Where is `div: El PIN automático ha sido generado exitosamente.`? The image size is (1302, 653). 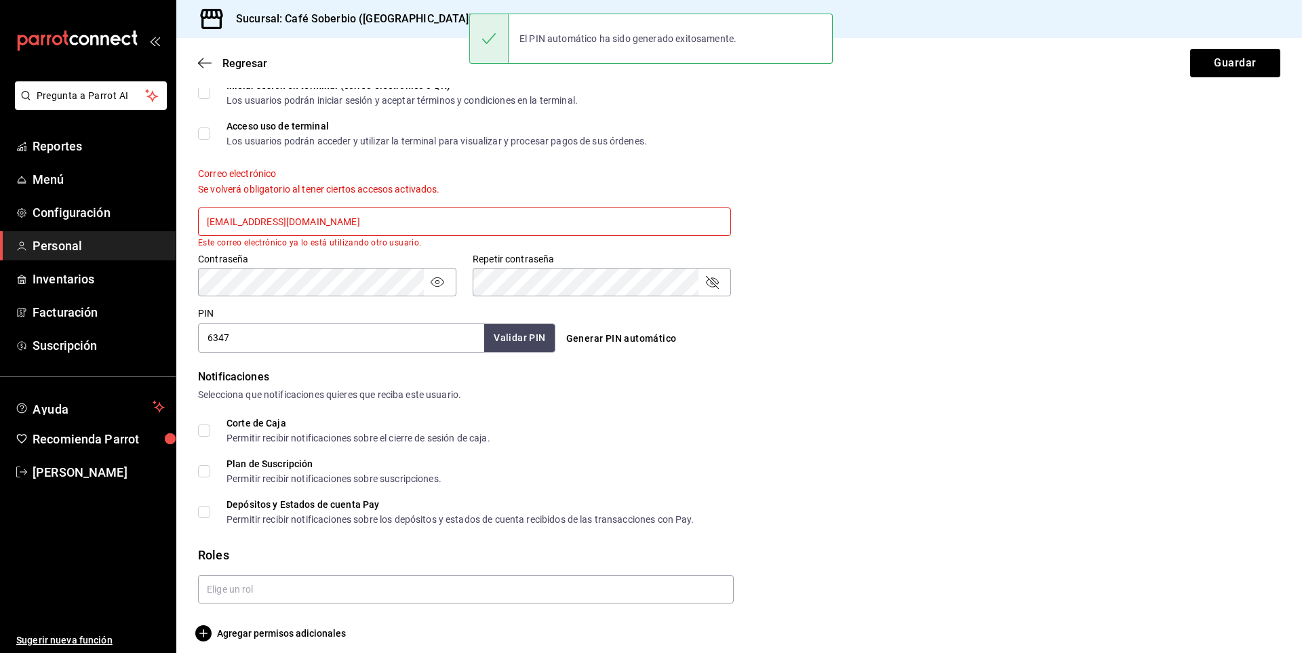 div: El PIN automático ha sido generado exitosamente. is located at coordinates (628, 39).